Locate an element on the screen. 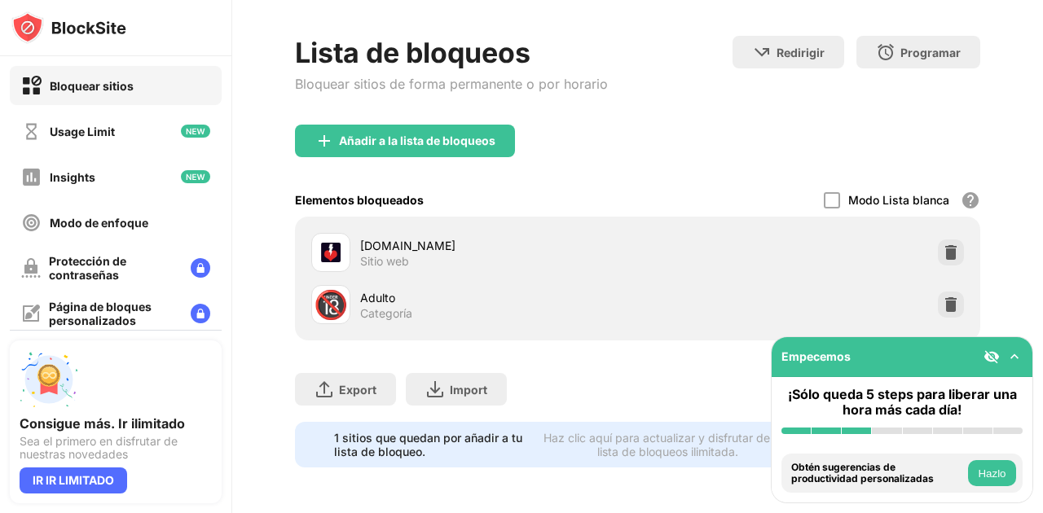 Image resolution: width=1043 pixels, height=513 pixels. div: Modo Lista blanca is located at coordinates (898, 200).